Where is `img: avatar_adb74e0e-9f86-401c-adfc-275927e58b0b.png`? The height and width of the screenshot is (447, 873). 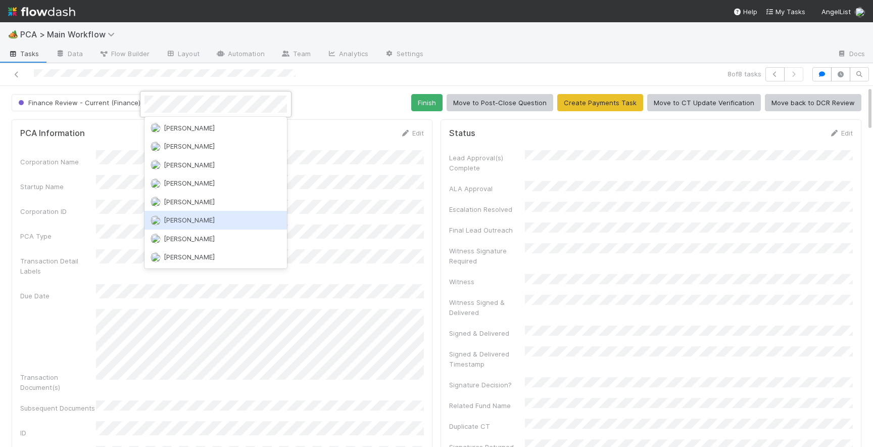 img: avatar_adb74e0e-9f86-401c-adfc-275927e58b0b.png is located at coordinates (156, 128).